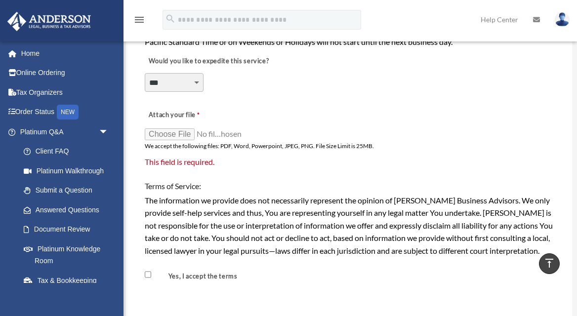 The image size is (577, 316). I want to click on label: Attach your file, so click(194, 116).